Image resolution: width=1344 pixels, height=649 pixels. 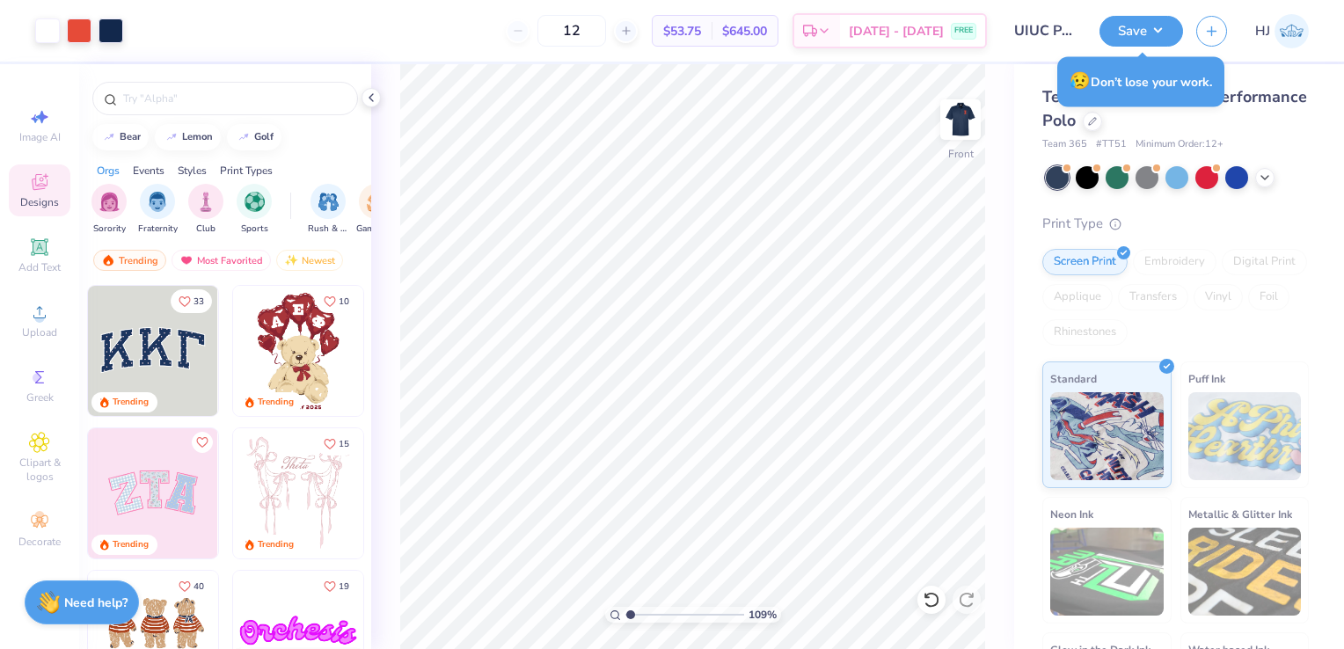 What do you see at coordinates (149, 171) in the screenshot?
I see `div: Events` at bounding box center [149, 171].